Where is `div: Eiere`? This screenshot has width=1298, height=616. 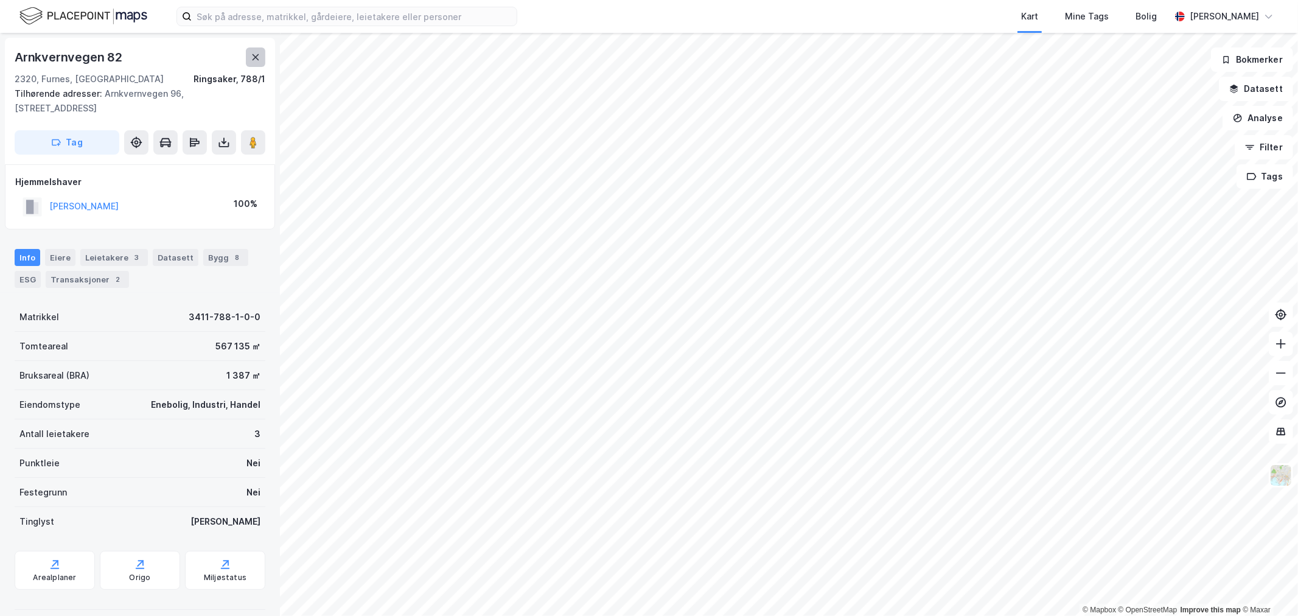 div: Eiere is located at coordinates (60, 257).